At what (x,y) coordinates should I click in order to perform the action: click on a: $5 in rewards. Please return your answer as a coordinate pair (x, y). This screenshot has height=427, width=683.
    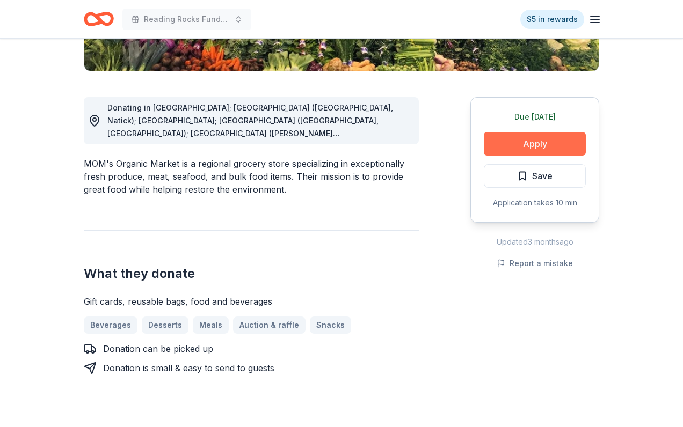
    Looking at the image, I should click on (552, 19).